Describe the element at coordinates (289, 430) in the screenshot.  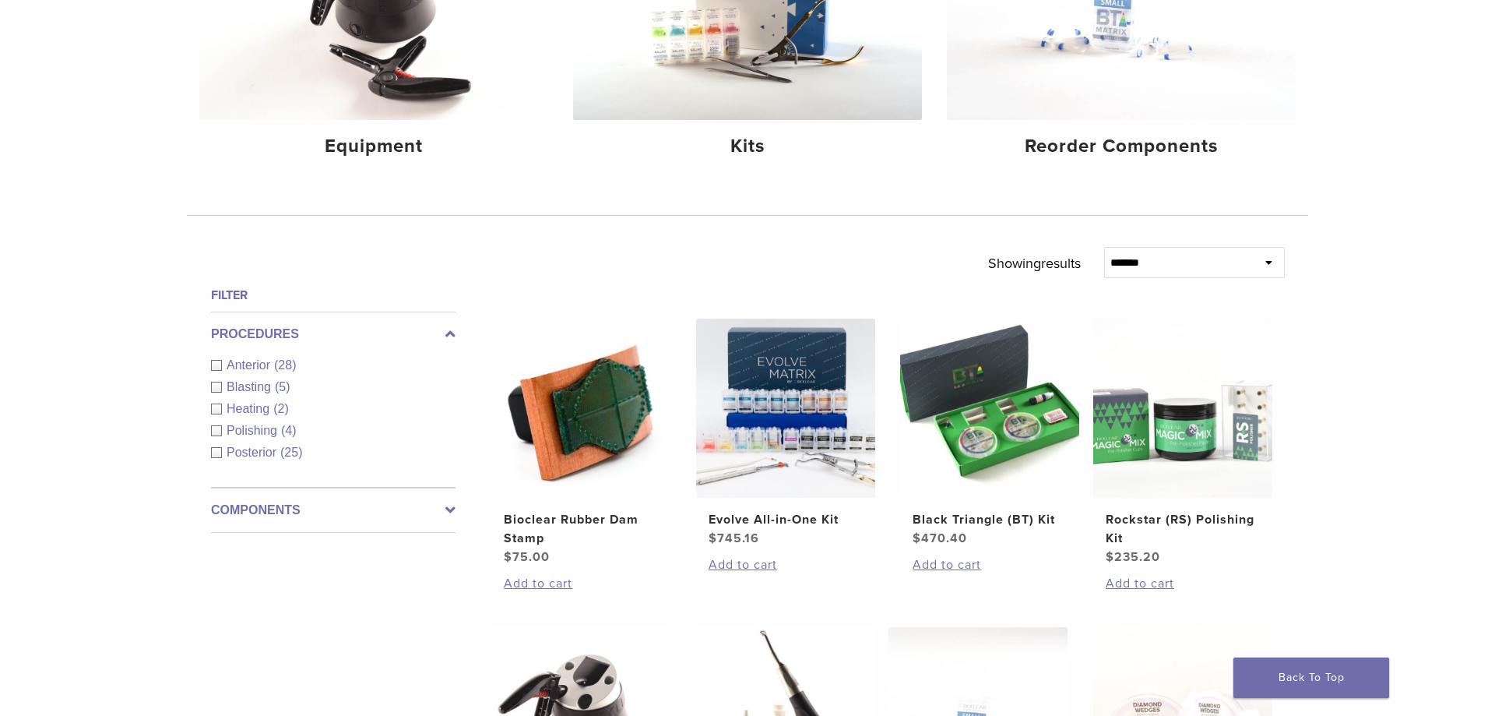
I see `span: (4)` at that location.